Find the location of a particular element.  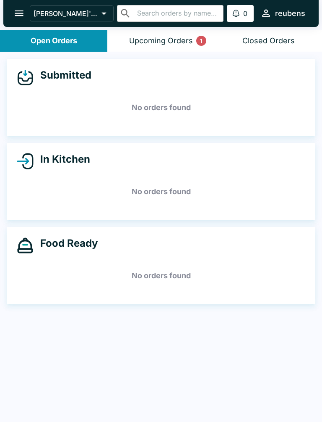

h4: In Kitchen is located at coordinates (62, 159).